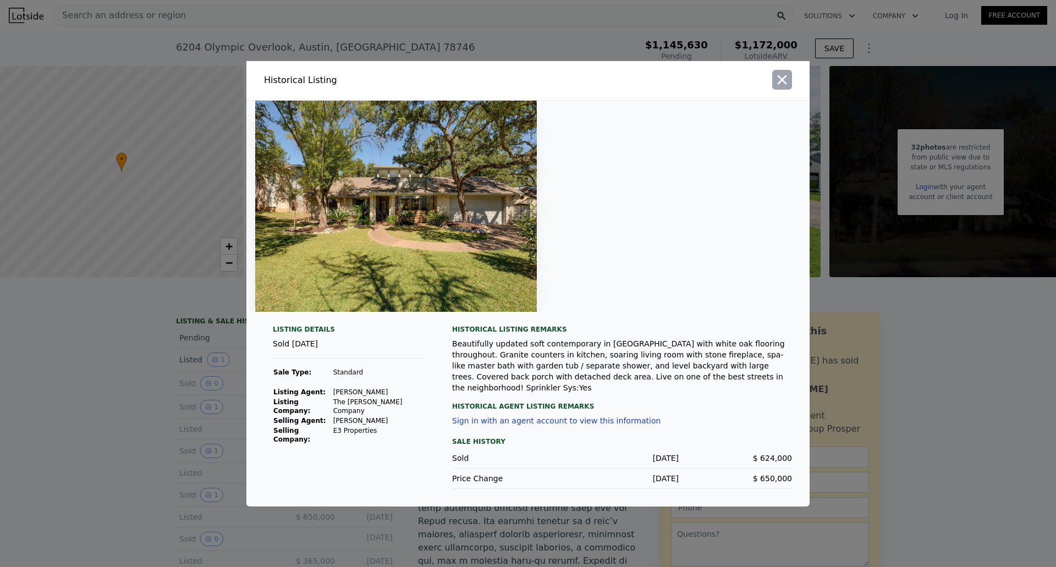  I want to click on strong: Selling Company:, so click(291, 435).